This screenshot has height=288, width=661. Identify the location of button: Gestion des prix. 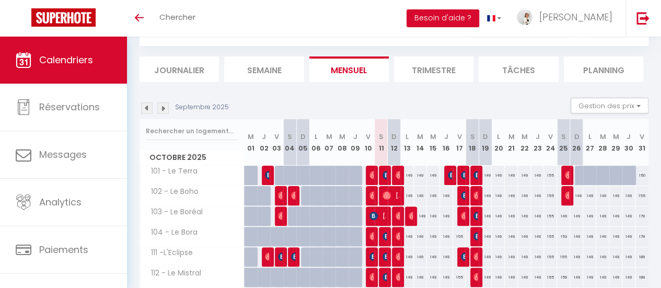
(609, 106).